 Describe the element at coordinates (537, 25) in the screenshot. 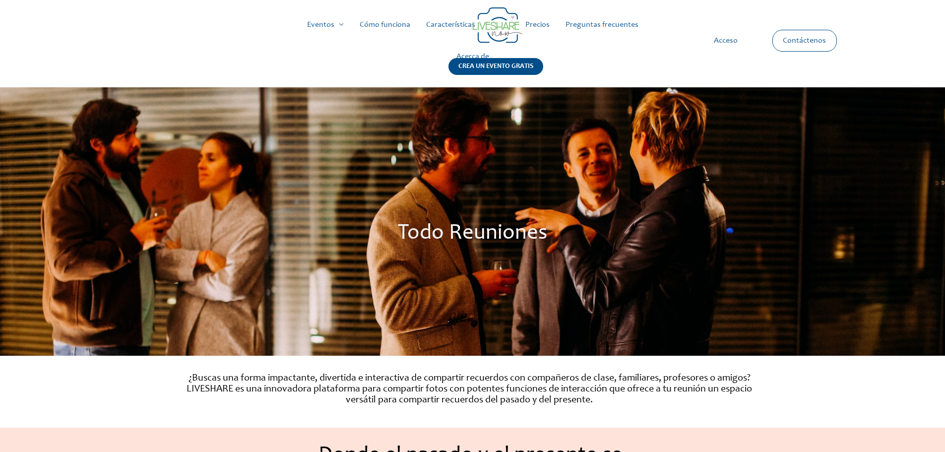

I see `a: Precios` at that location.